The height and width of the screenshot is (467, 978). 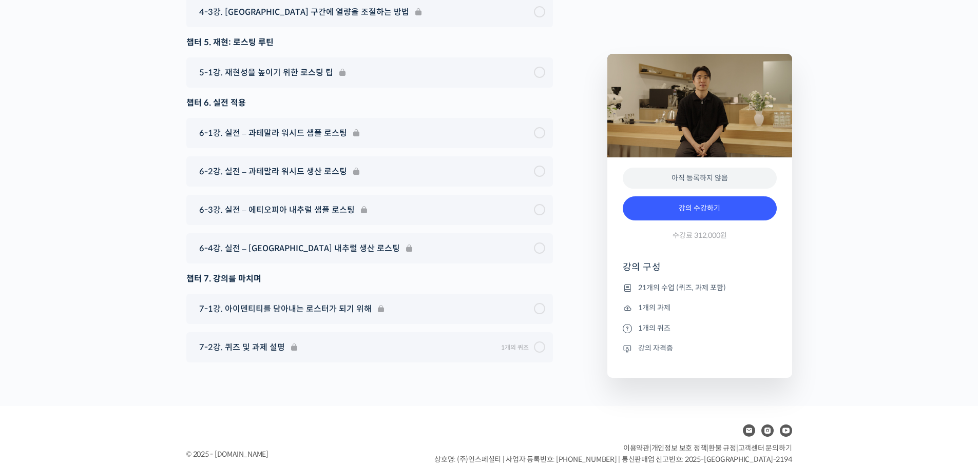 What do you see at coordinates (679, 449) in the screenshot?
I see `a: 개인정보 보호 정책` at bounding box center [679, 449].